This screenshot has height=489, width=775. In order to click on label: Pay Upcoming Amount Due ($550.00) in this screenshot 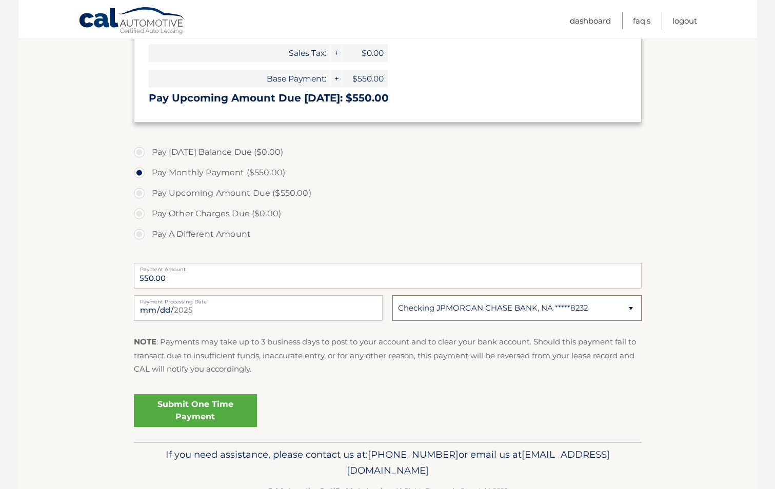, I will do `click(388, 193)`.